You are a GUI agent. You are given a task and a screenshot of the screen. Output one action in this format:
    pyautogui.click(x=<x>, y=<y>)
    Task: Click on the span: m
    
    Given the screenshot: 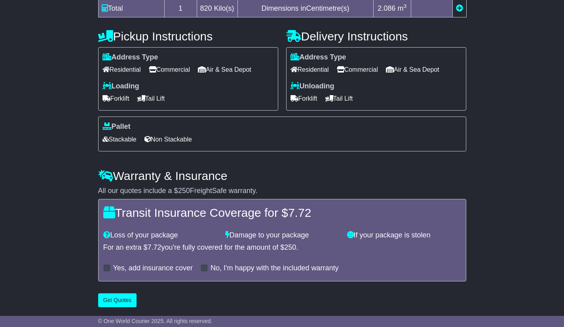 What is the action you would take?
    pyautogui.click(x=402, y=8)
    